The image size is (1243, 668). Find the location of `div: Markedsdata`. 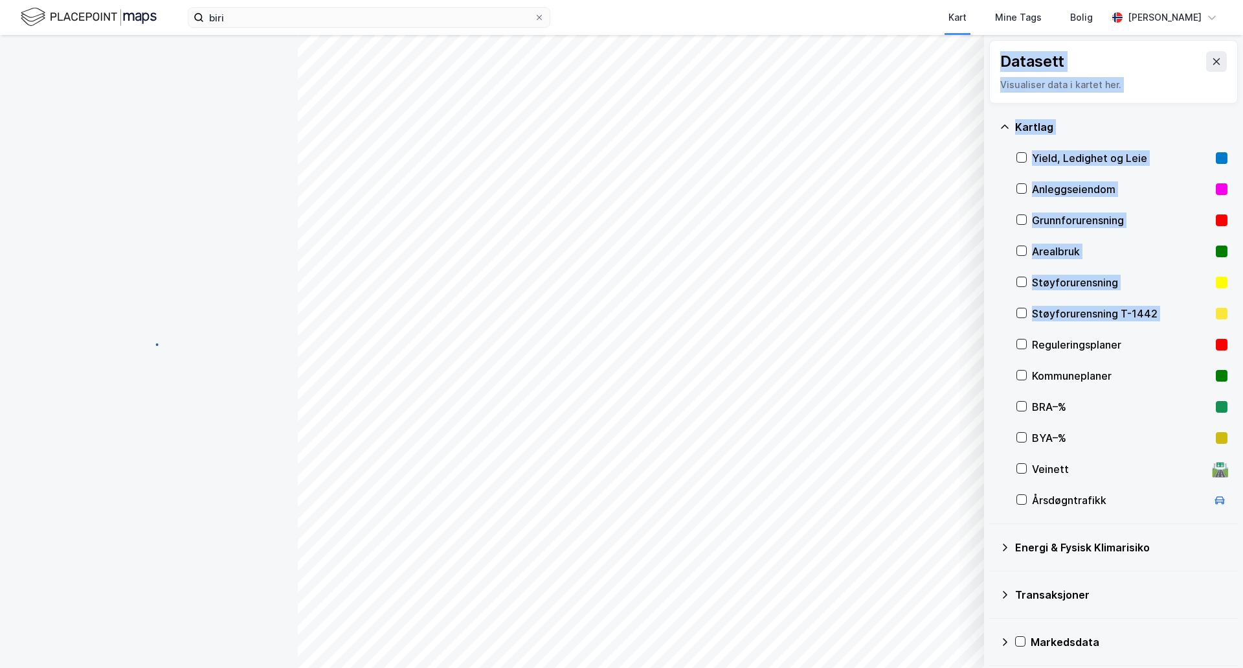

div: Markedsdata is located at coordinates (1129, 642).